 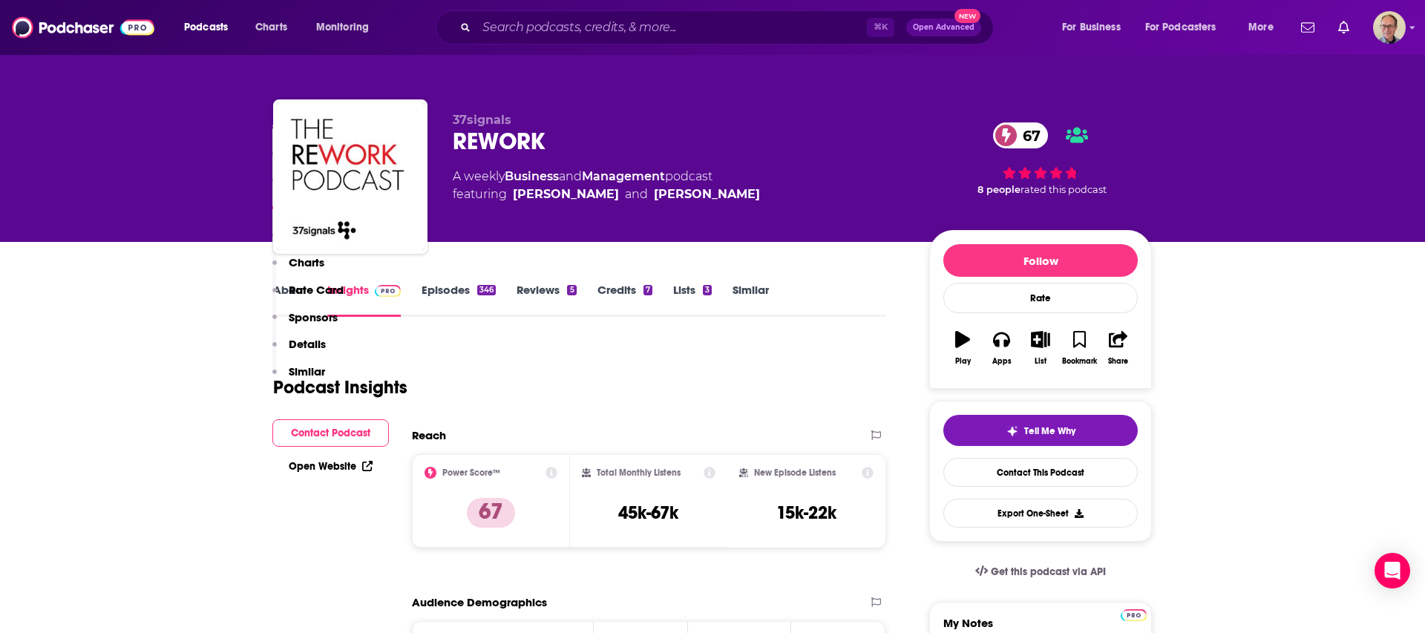 I want to click on span: Charts, so click(x=271, y=27).